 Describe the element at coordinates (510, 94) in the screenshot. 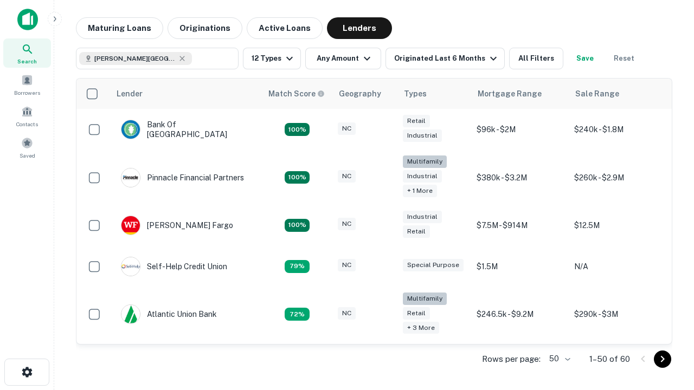

I see `div: Mortgage Range` at that location.